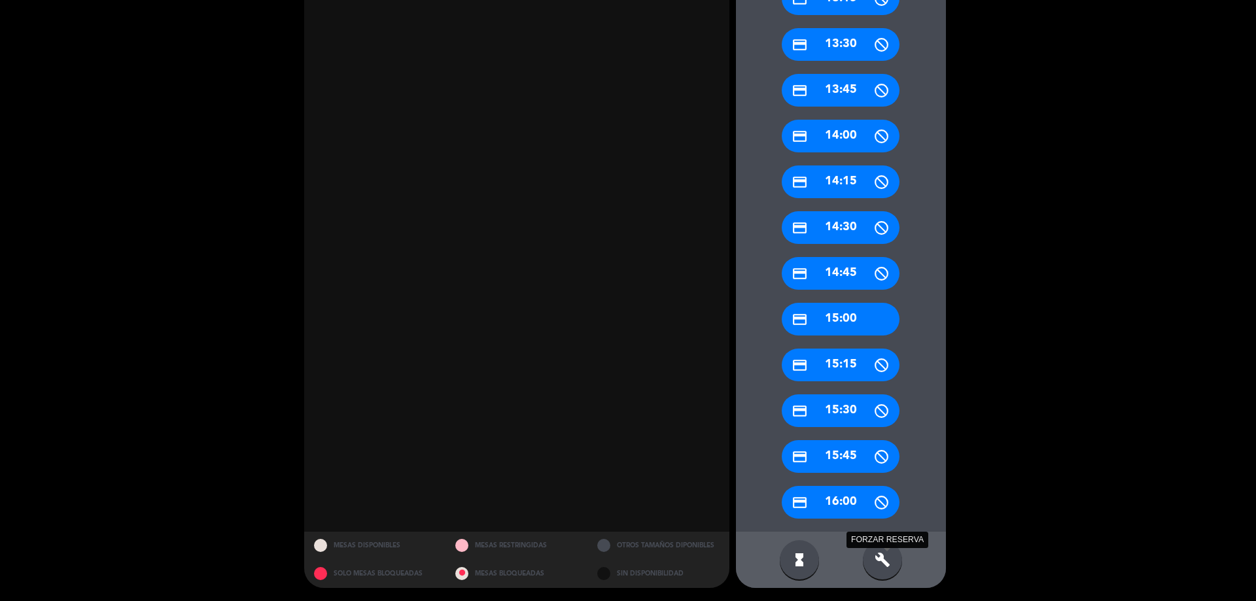 This screenshot has width=1256, height=601. I want to click on div: 14:45, so click(841, 273).